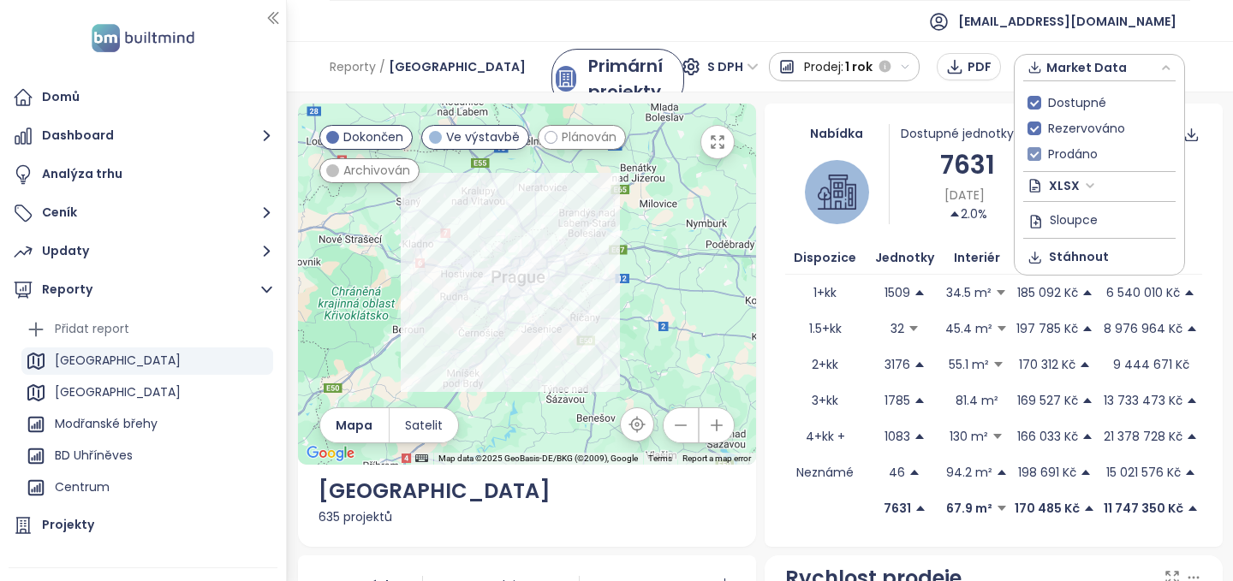 The image size is (1233, 581). Describe the element at coordinates (859, 67) in the screenshot. I see `span: 1 rok` at that location.